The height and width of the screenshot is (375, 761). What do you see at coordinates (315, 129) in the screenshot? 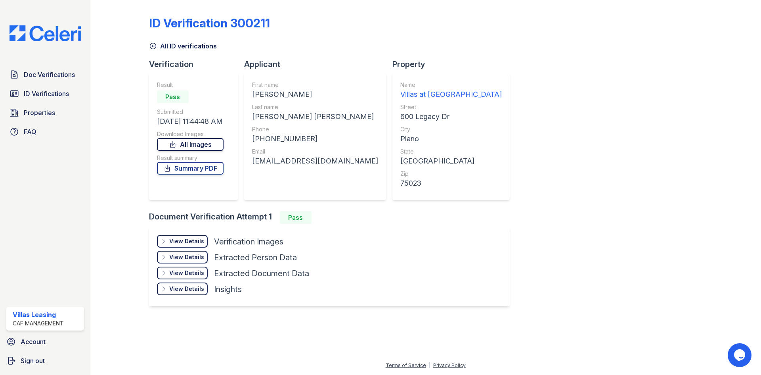
I see `div: Phone` at bounding box center [315, 129].